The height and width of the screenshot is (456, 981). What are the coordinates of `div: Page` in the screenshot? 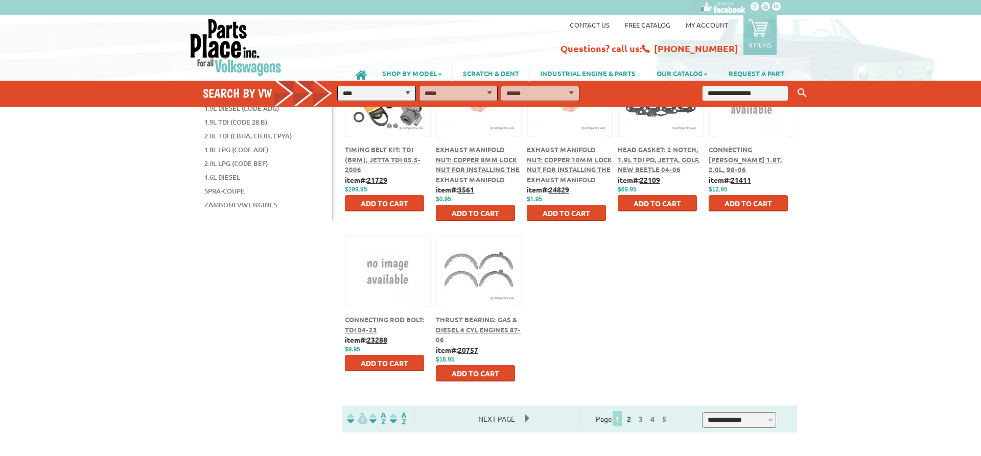 It's located at (632, 419).